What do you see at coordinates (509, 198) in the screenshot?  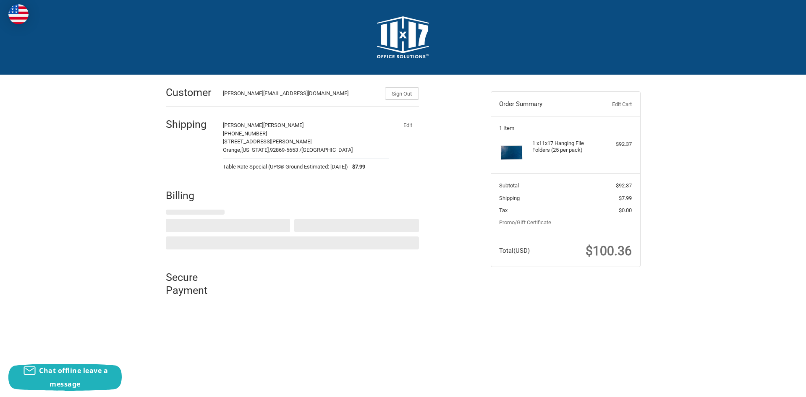 I see `span: Shipping` at bounding box center [509, 198].